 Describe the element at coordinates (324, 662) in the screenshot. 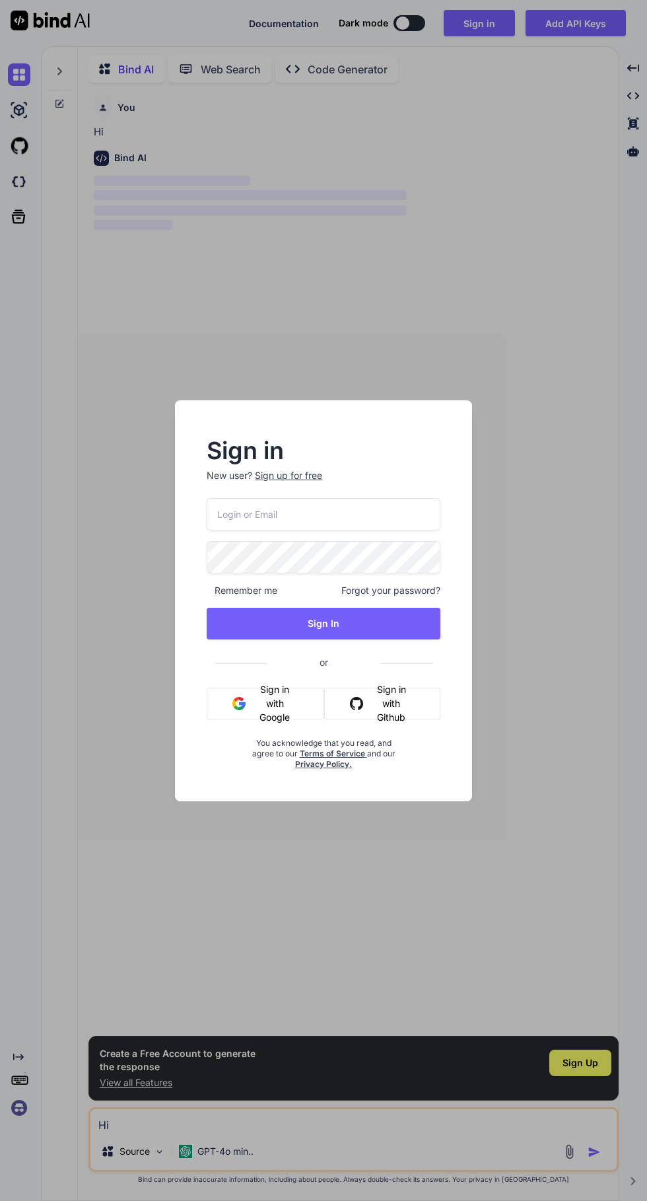

I see `span: or` at that location.